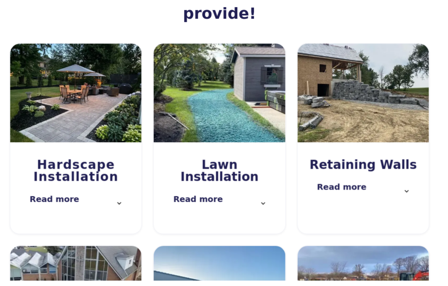 The width and height of the screenshot is (448, 286). I want to click on h3: Lawn Installation, so click(223, 174).